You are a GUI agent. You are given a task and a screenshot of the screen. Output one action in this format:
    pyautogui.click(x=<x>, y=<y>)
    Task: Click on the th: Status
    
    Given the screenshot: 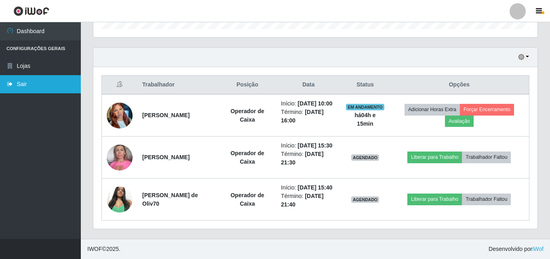 What is the action you would take?
    pyautogui.click(x=365, y=85)
    